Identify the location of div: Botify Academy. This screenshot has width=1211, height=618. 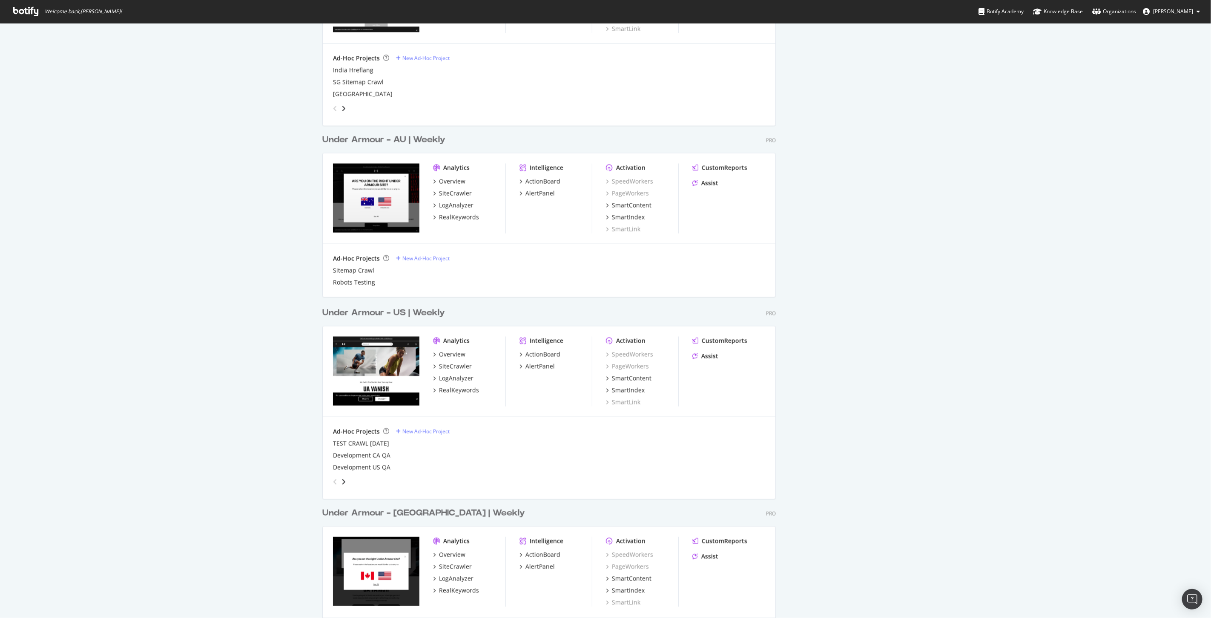
(1001, 12).